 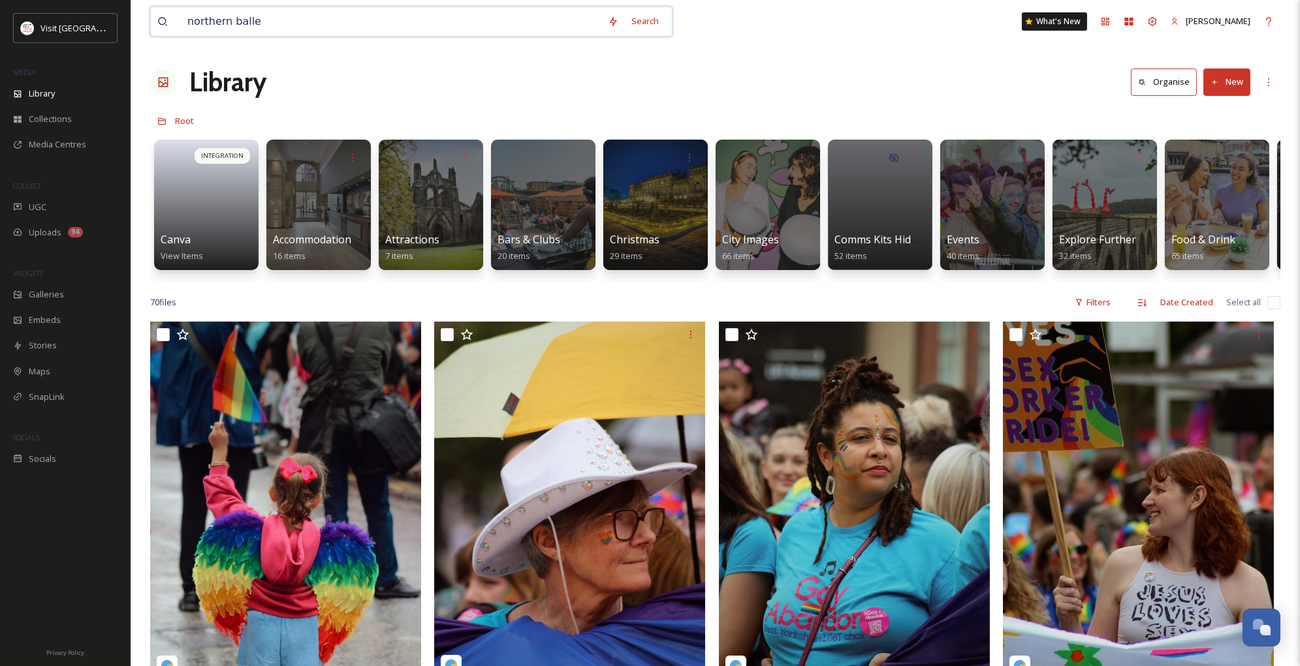 What do you see at coordinates (228, 82) in the screenshot?
I see `a: Library` at bounding box center [228, 82].